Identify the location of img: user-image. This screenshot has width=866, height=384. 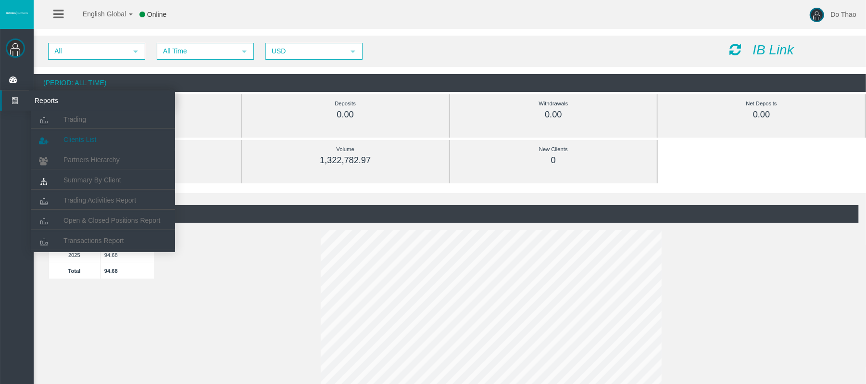
(817, 15).